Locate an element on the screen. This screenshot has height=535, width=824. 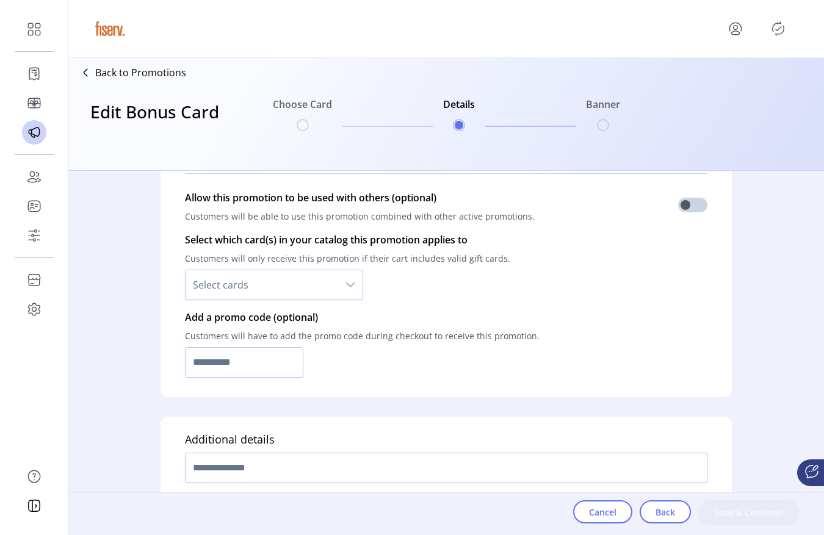
button: Publisher Panel is located at coordinates (778, 29).